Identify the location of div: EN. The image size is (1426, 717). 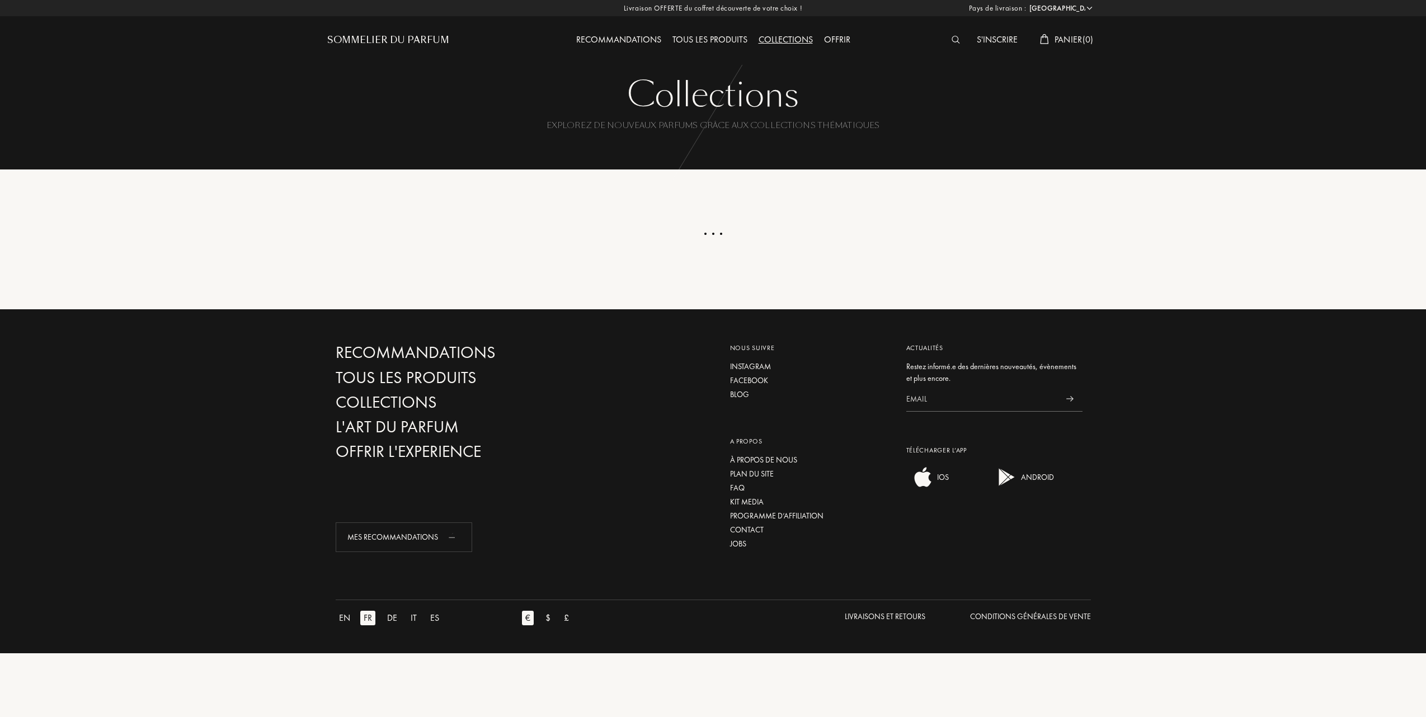
(345, 618).